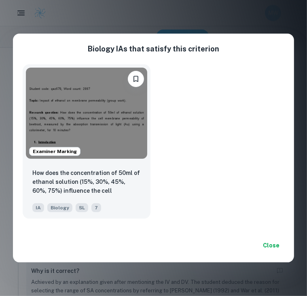 The width and height of the screenshot is (307, 296). What do you see at coordinates (60, 208) in the screenshot?
I see `span: Biology` at bounding box center [60, 208].